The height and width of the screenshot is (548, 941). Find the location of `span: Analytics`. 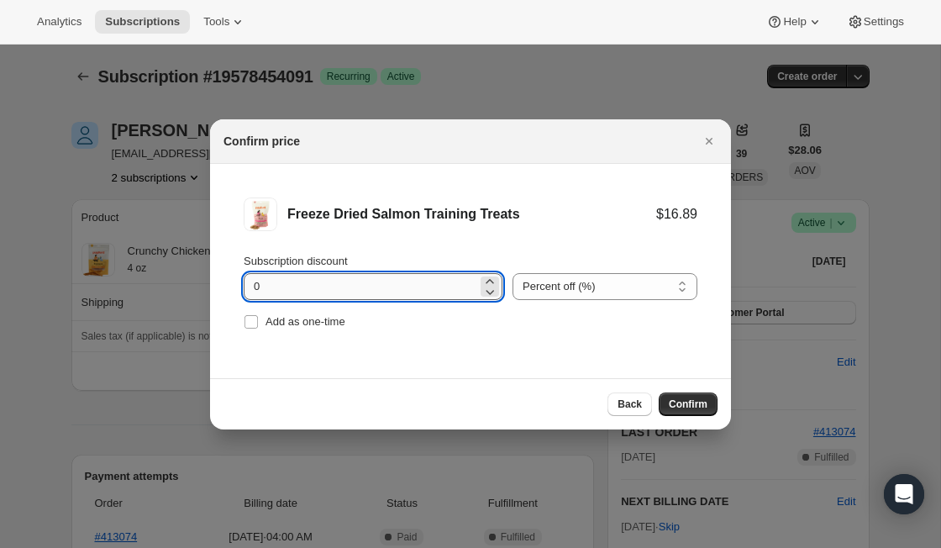

span: Analytics is located at coordinates (59, 22).